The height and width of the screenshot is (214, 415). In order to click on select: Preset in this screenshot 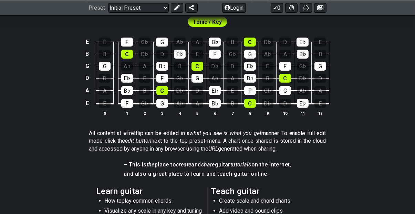, I will do `click(138, 8)`.